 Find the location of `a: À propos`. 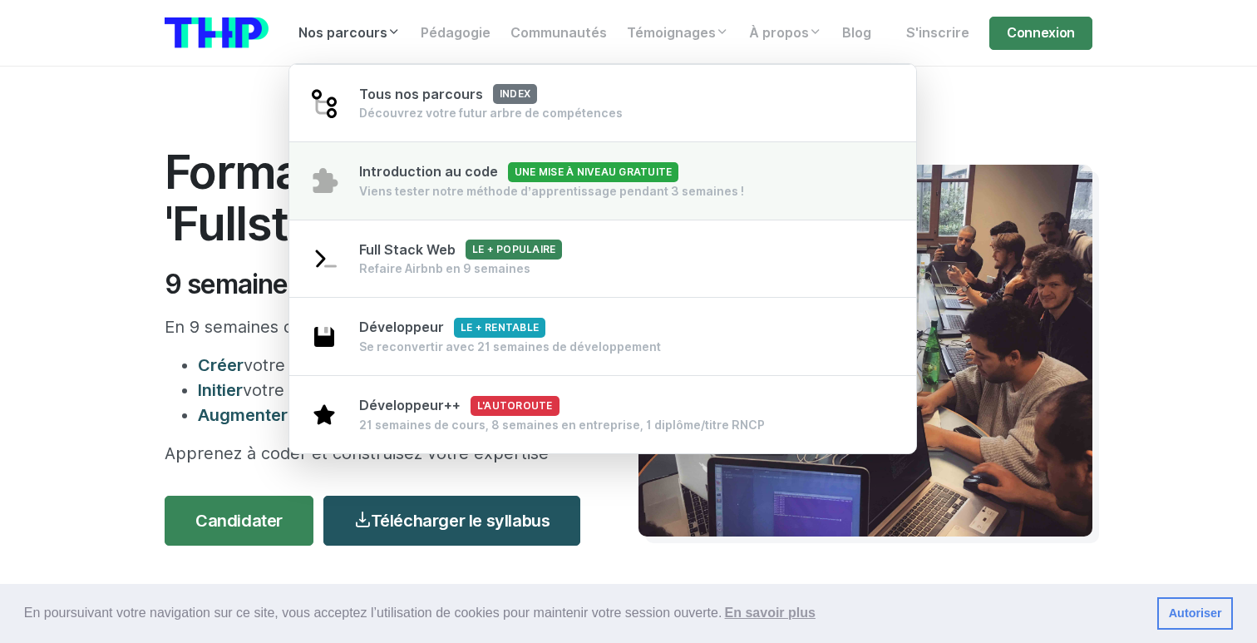

a: À propos is located at coordinates (786, 33).